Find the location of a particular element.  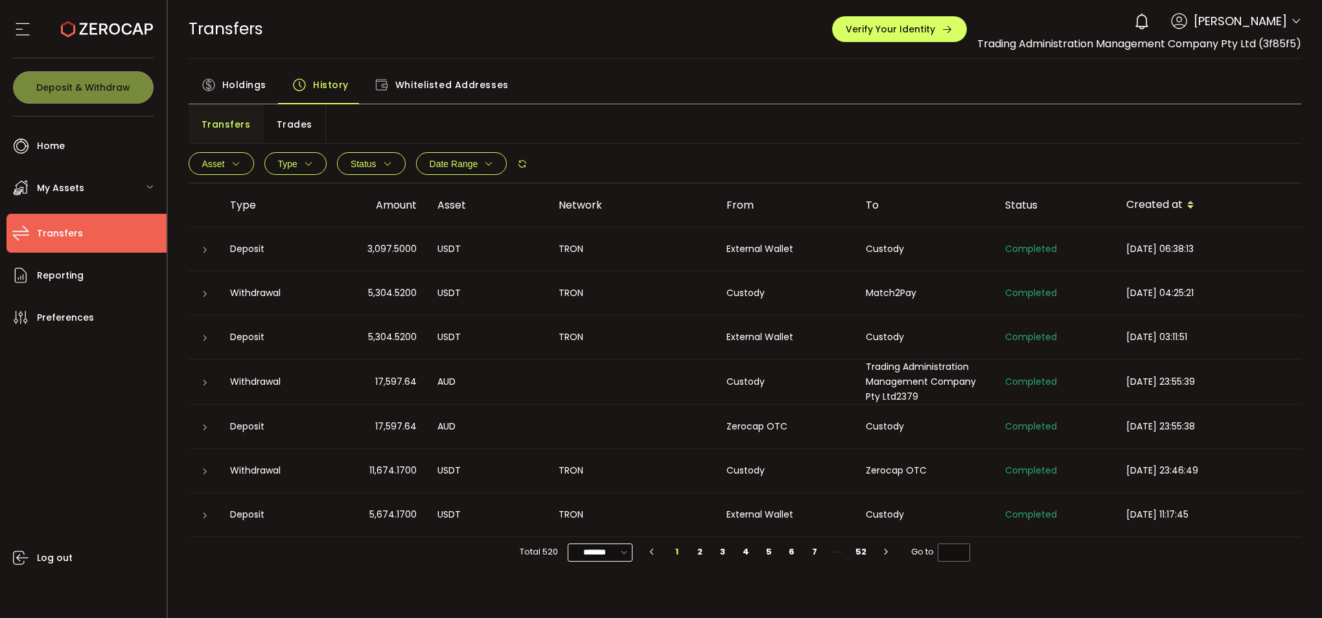

span: Log out is located at coordinates (54, 558).